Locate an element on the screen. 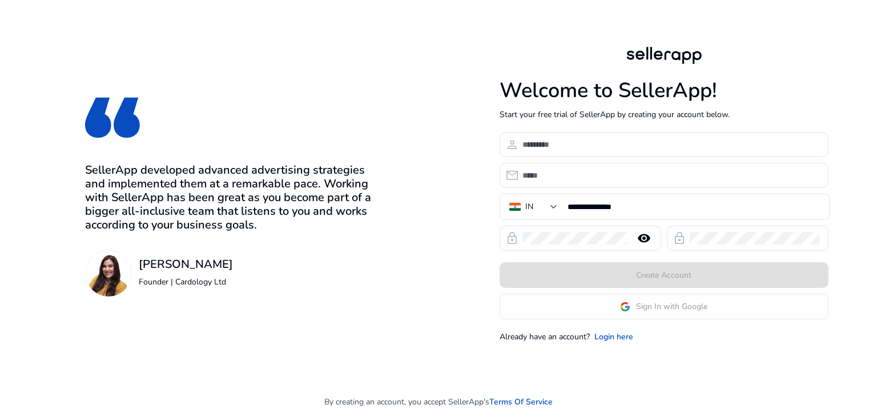  span: person is located at coordinates (512, 145).